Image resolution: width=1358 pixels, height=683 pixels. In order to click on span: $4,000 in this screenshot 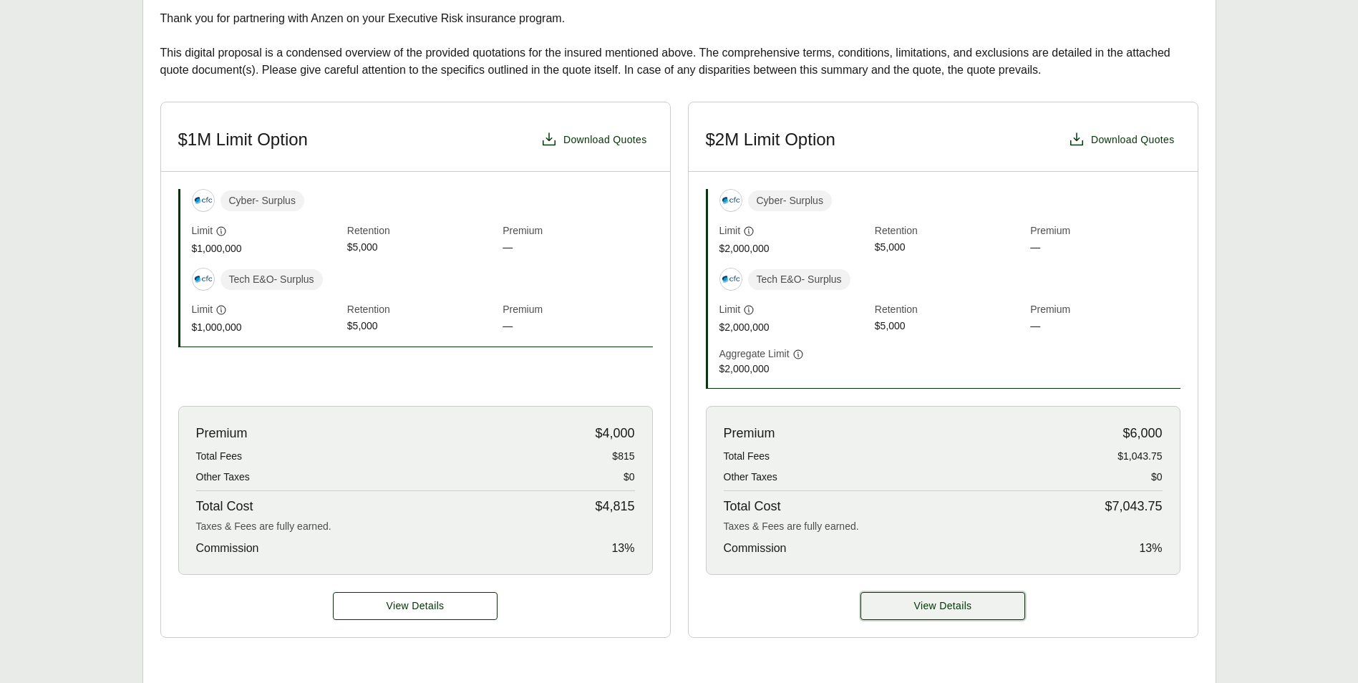, I will do `click(614, 433)`.